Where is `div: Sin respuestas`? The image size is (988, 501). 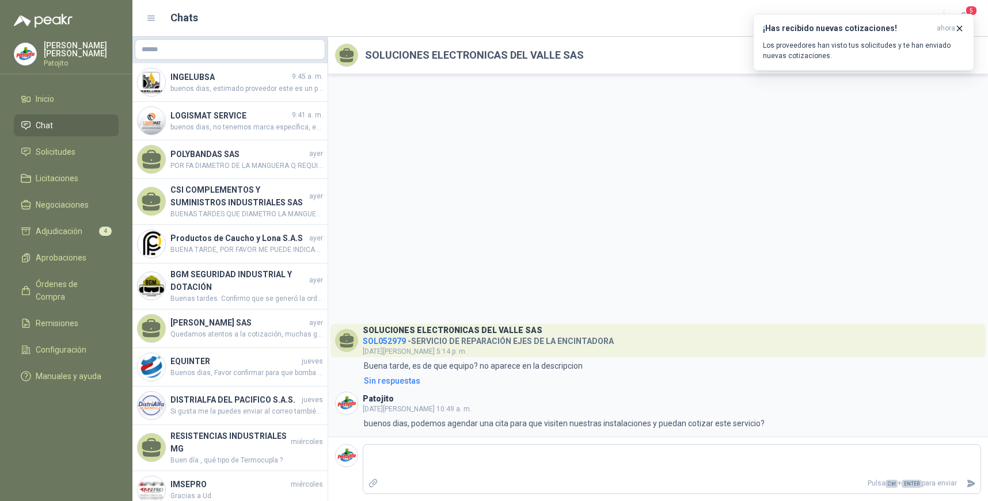
div: Sin respuestas is located at coordinates (392, 381).